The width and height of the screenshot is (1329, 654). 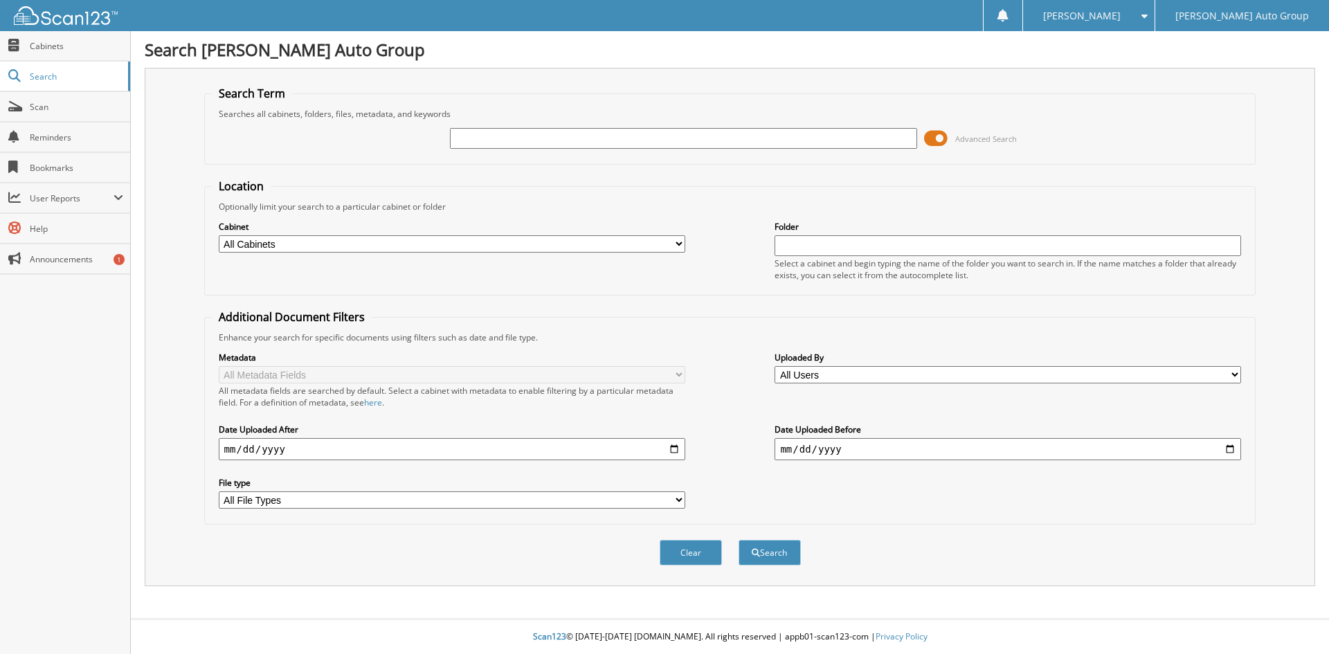 What do you see at coordinates (452, 357) in the screenshot?
I see `label: Metadata` at bounding box center [452, 357].